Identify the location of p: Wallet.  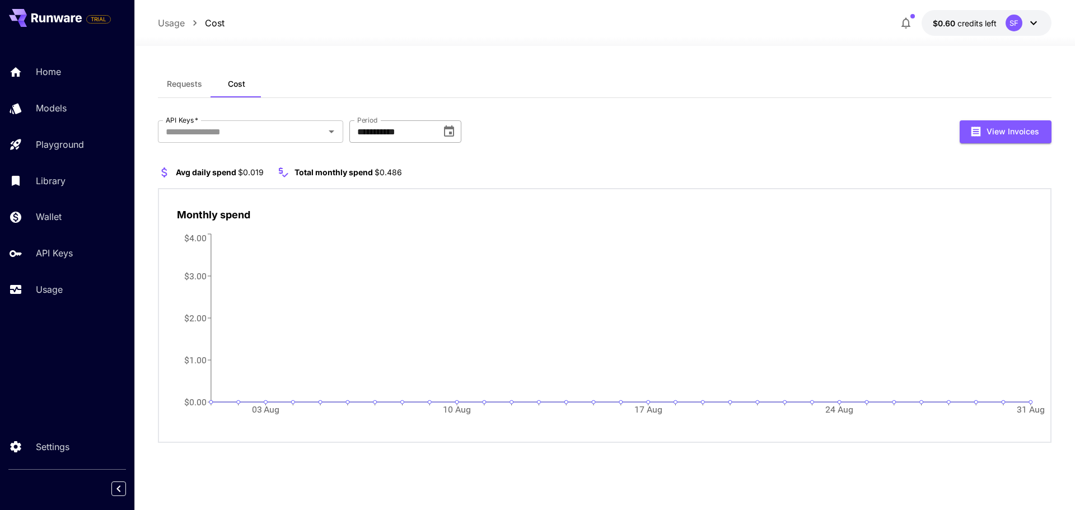
(49, 217).